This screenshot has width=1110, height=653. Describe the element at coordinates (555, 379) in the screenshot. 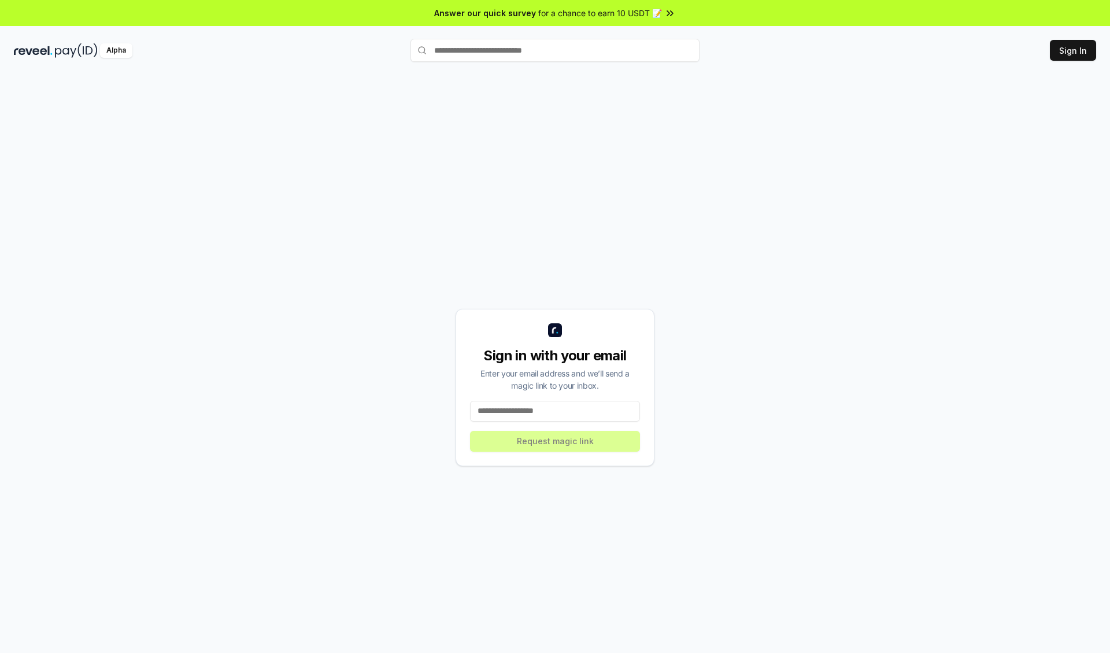

I see `div: Enter your email address and we’ll send a magic link to your inbox.` at that location.